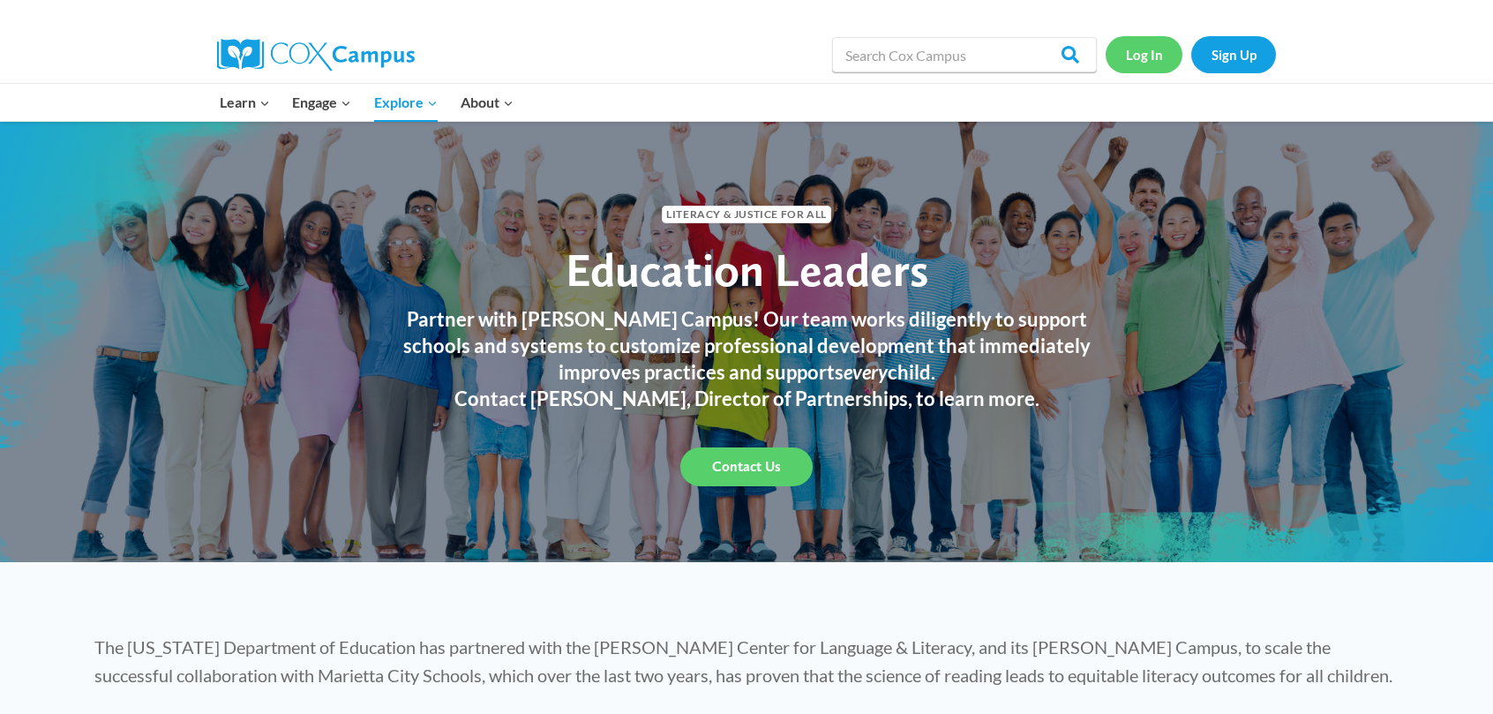 This screenshot has width=1493, height=714. What do you see at coordinates (1144, 54) in the screenshot?
I see `a: Log In` at bounding box center [1144, 54].